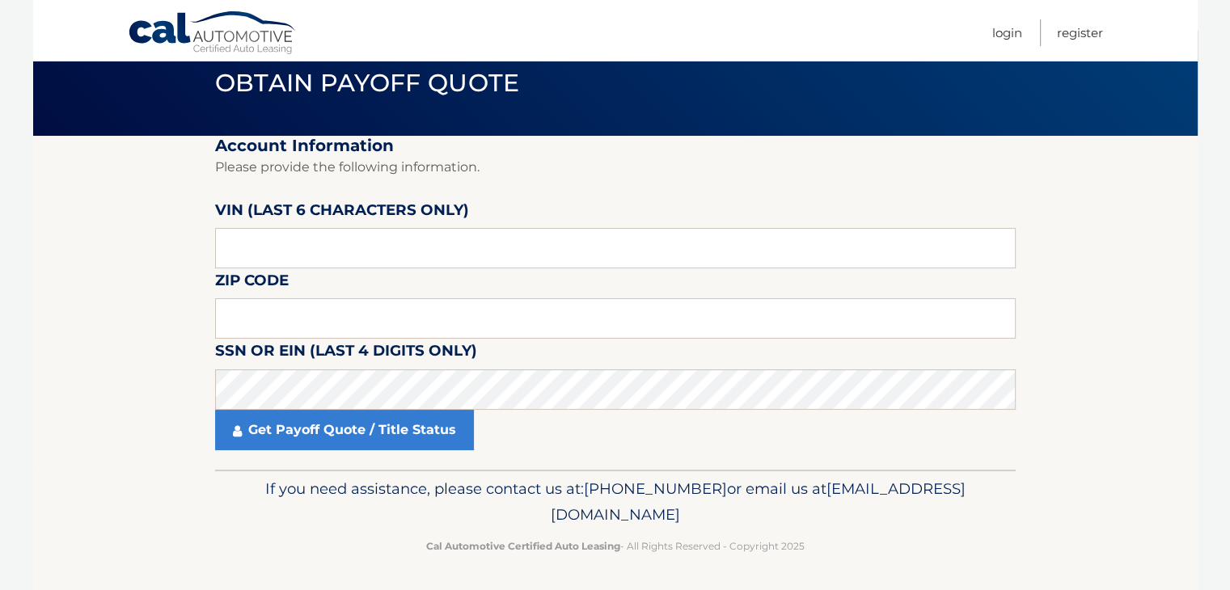  What do you see at coordinates (345, 430) in the screenshot?
I see `a: Get Payoff Quote / Title Status` at bounding box center [345, 430].